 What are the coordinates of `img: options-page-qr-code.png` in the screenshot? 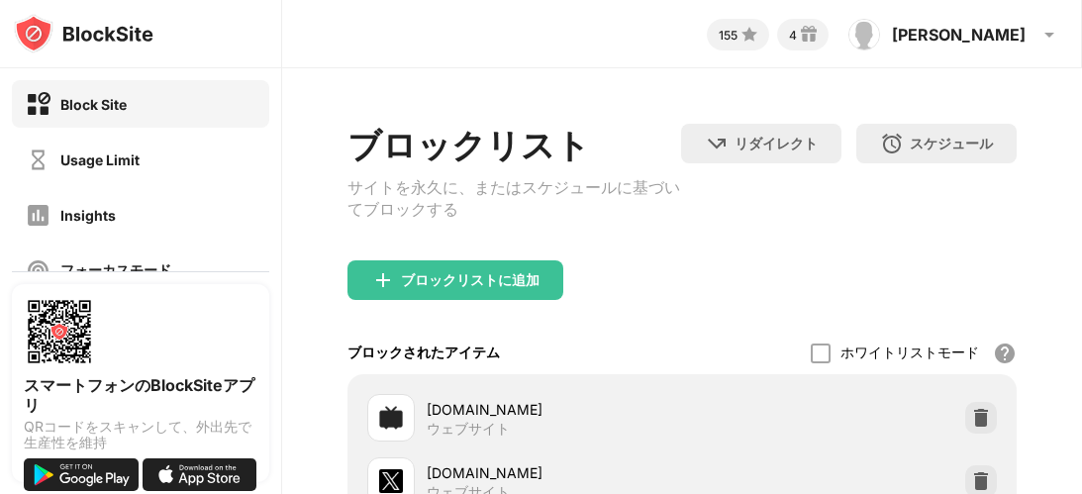 It's located at (59, 332).